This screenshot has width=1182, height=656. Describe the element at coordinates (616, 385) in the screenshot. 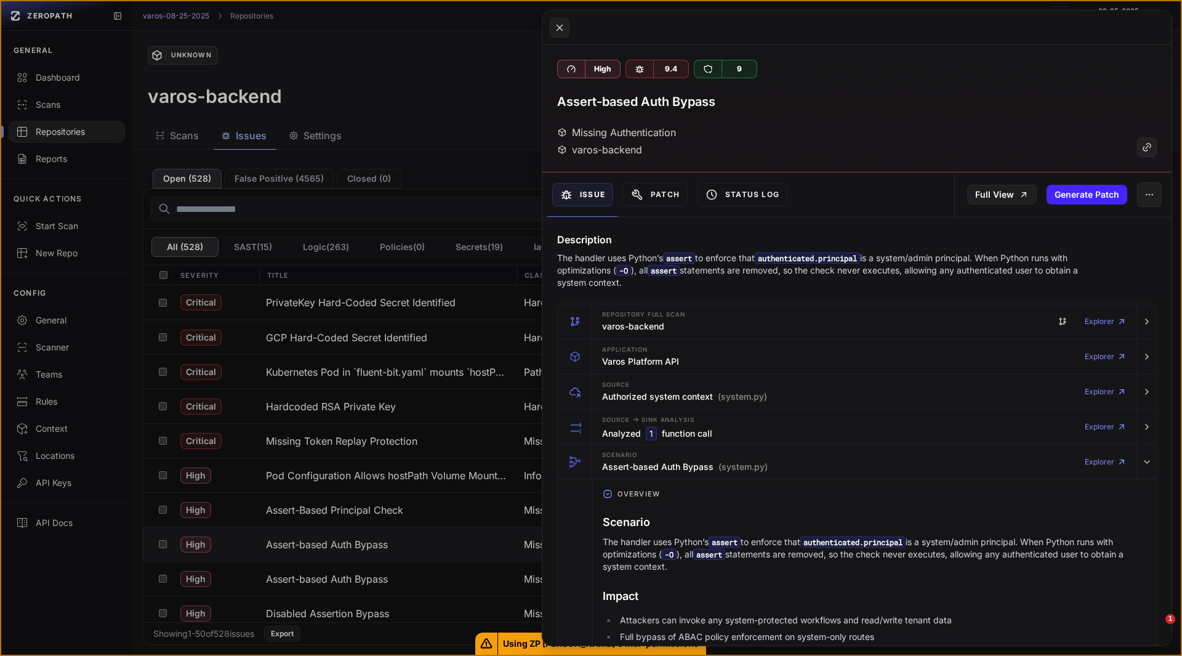

I see `span: Source` at that location.